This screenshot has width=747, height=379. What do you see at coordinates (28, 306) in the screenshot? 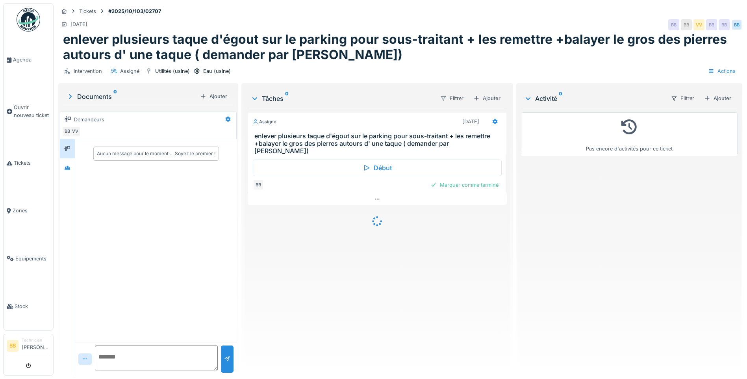
I see `a: Stock` at bounding box center [28, 306].